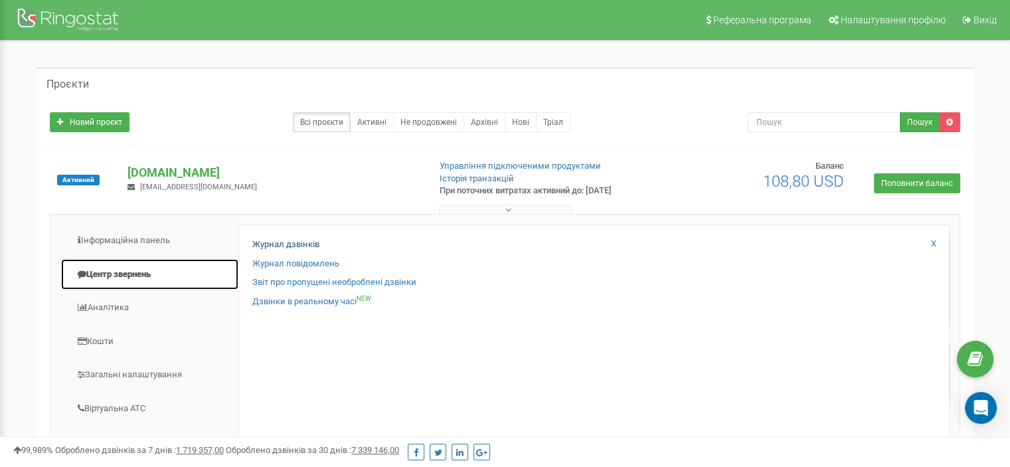  Describe the element at coordinates (149, 274) in the screenshot. I see `a: Центр звернень` at that location.